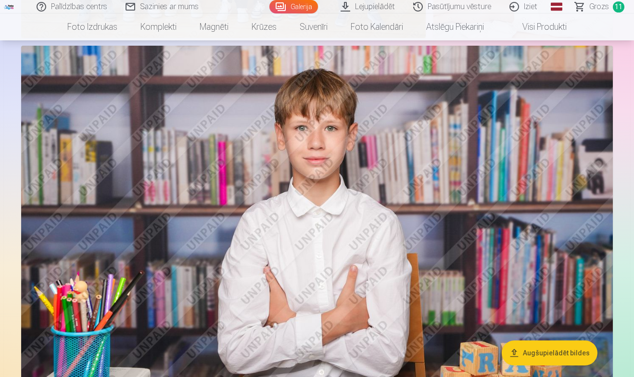 Image resolution: width=634 pixels, height=377 pixels. What do you see at coordinates (537, 27) in the screenshot?
I see `a: Visi produkti` at bounding box center [537, 27].